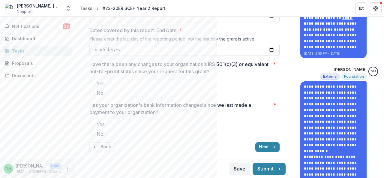 The image size is (384, 178). What do you see at coordinates (180, 109) in the screenshot?
I see `p: Has your organization's bank information changed since we last made a payment to your organization?` at bounding box center [180, 109].